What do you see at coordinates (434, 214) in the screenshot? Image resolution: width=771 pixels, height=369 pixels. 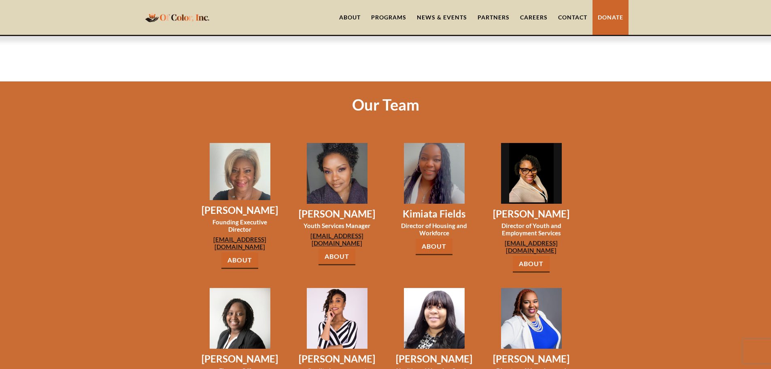 I see `h3: Kimiata Fields` at bounding box center [434, 214].